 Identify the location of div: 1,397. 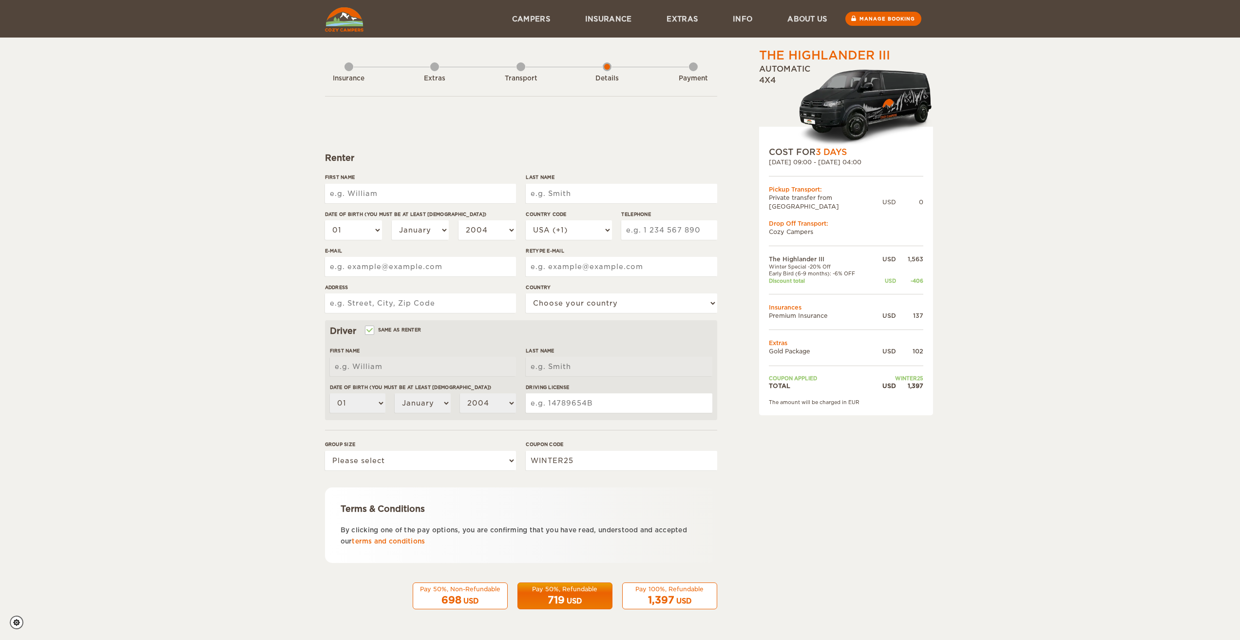
(909, 385).